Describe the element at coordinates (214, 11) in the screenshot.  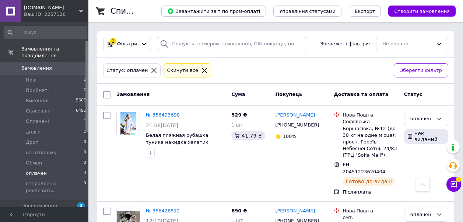
I see `span: Завантажити звіт по пром-оплаті` at that location.